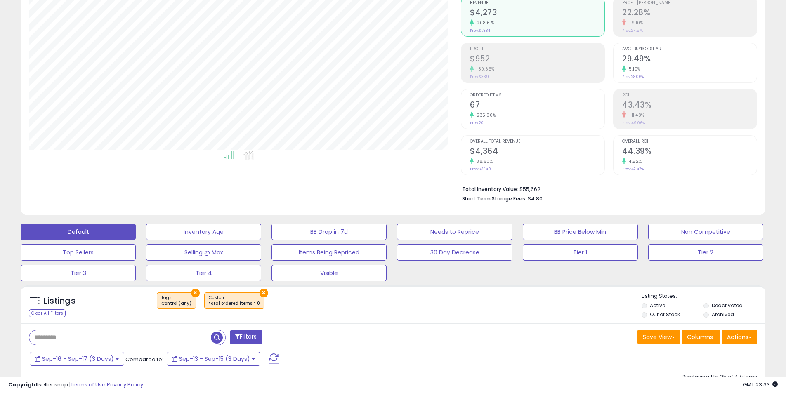  Describe the element at coordinates (537, 59) in the screenshot. I see `h2: $952` at that location.